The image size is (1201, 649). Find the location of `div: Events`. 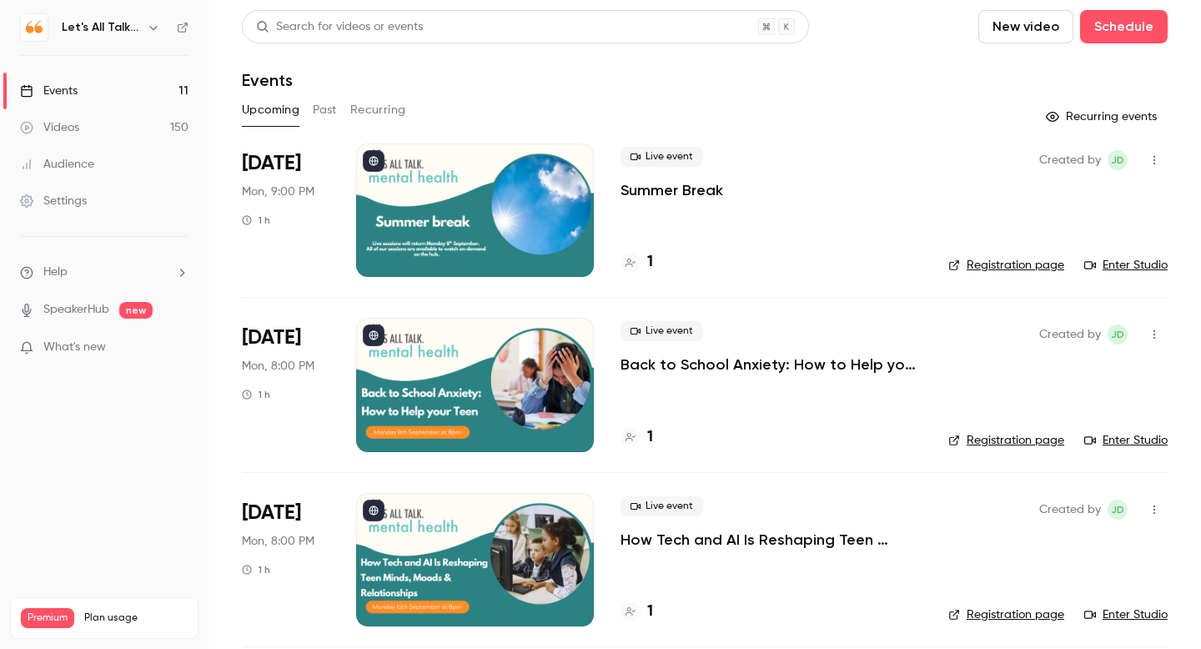

div: Events is located at coordinates (48, 91).